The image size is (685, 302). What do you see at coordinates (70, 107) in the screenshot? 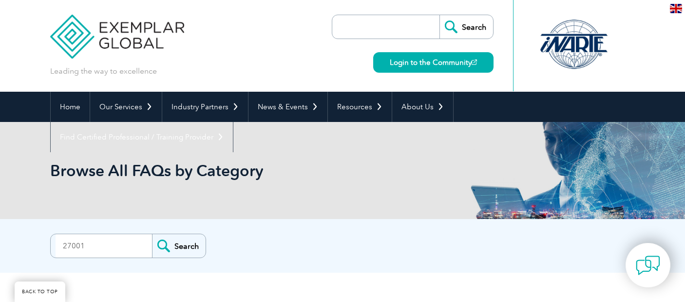
I see `a: Home` at bounding box center [70, 107].